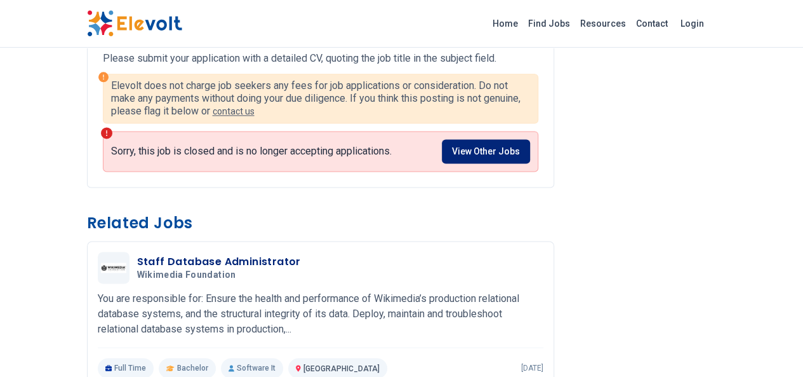 The height and width of the screenshot is (377, 803). I want to click on span: Bachelor, so click(192, 368).